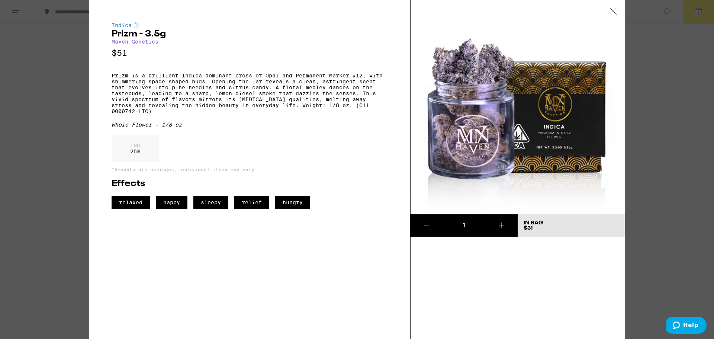 This screenshot has height=339, width=714. What do you see at coordinates (250, 184) in the screenshot?
I see `h2: Effects` at bounding box center [250, 184].